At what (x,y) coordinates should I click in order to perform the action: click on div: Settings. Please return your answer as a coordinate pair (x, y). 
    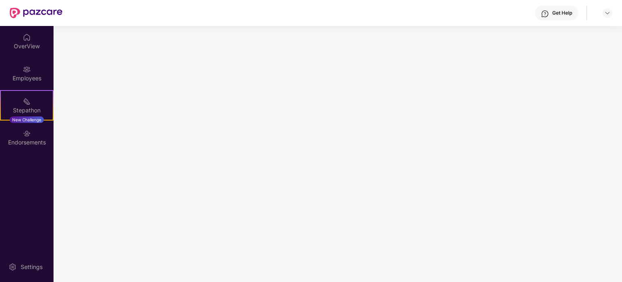
    Looking at the image, I should click on (32, 267).